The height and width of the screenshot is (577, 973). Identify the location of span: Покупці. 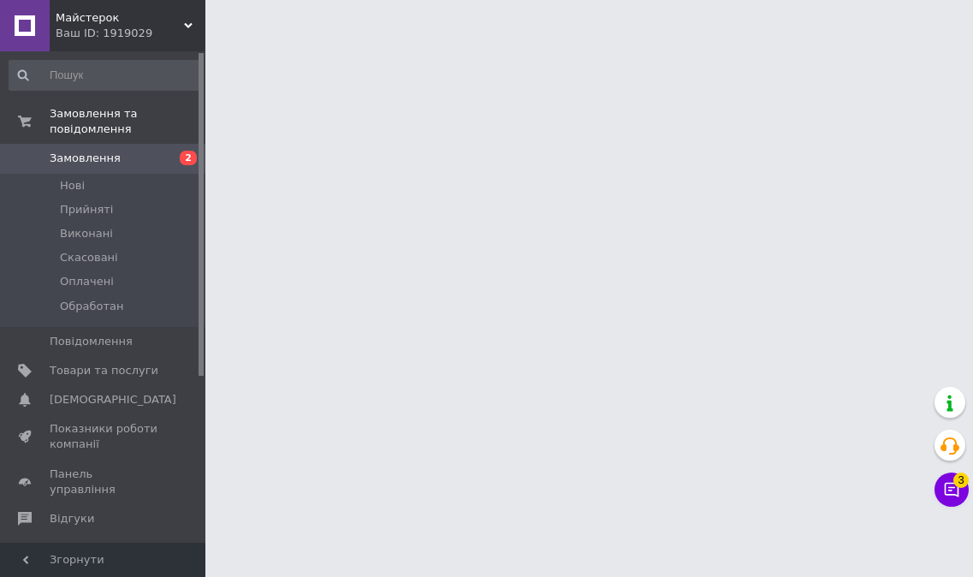
(73, 547).